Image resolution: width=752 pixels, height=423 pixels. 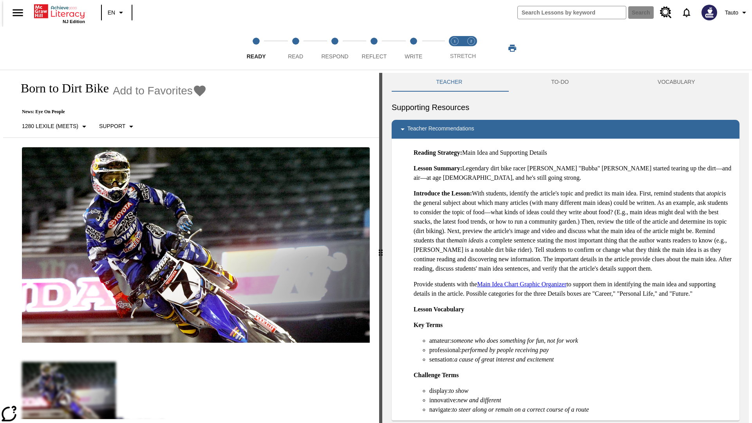 I want to click on em: to show, so click(x=459, y=391).